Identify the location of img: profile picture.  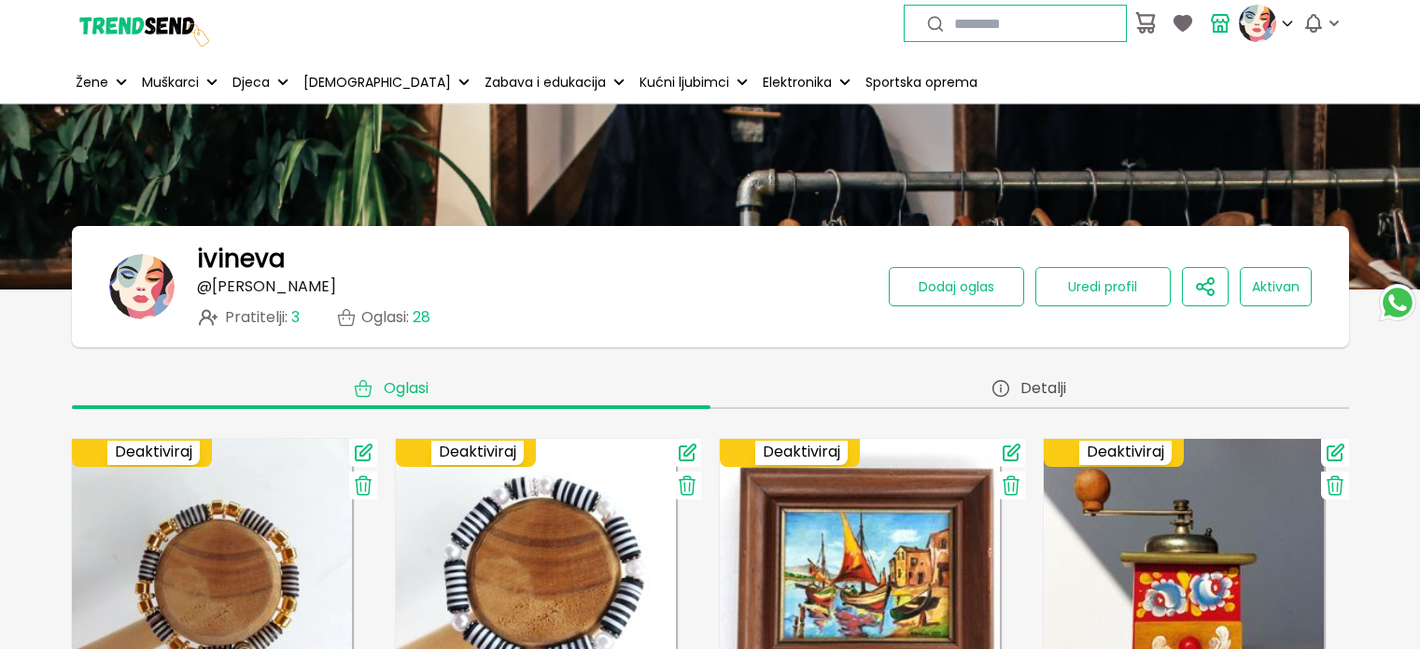
(1257, 23).